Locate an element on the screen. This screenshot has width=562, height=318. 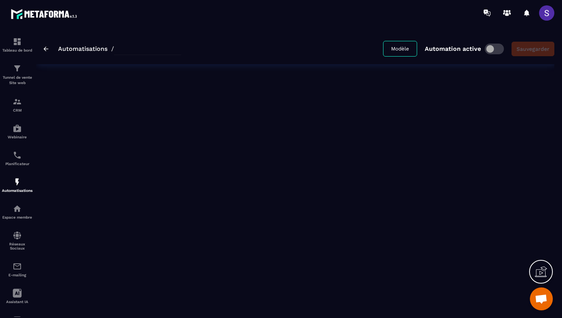
a: automationsautomationsWebinaire is located at coordinates (17, 131).